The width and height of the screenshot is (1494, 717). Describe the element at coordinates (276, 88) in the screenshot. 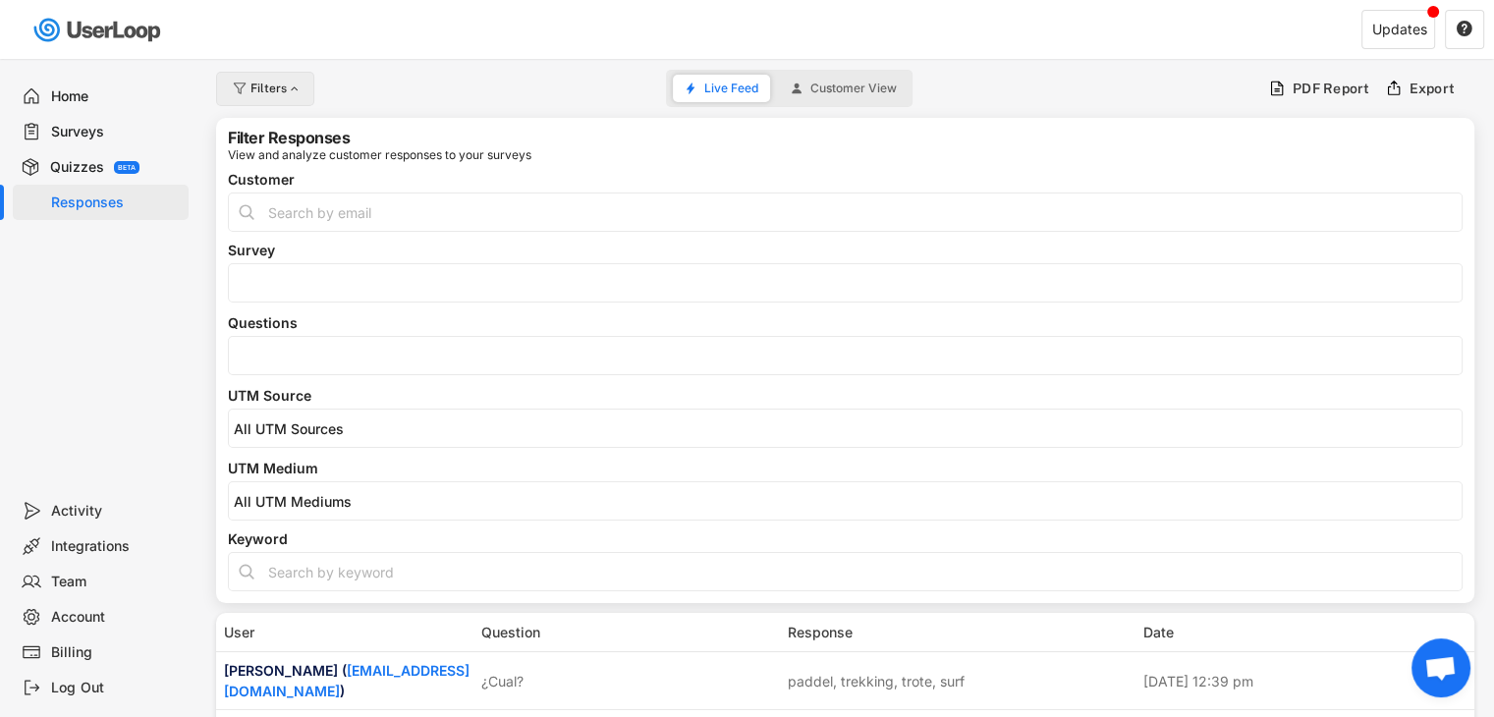

I see `div: Filters` at that location.